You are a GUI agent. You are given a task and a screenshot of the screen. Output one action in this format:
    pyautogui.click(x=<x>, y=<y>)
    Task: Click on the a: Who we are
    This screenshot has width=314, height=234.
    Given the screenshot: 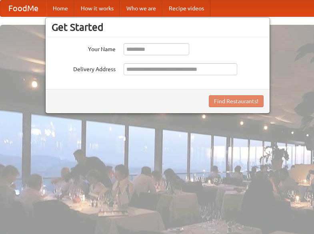 What is the action you would take?
    pyautogui.click(x=141, y=8)
    